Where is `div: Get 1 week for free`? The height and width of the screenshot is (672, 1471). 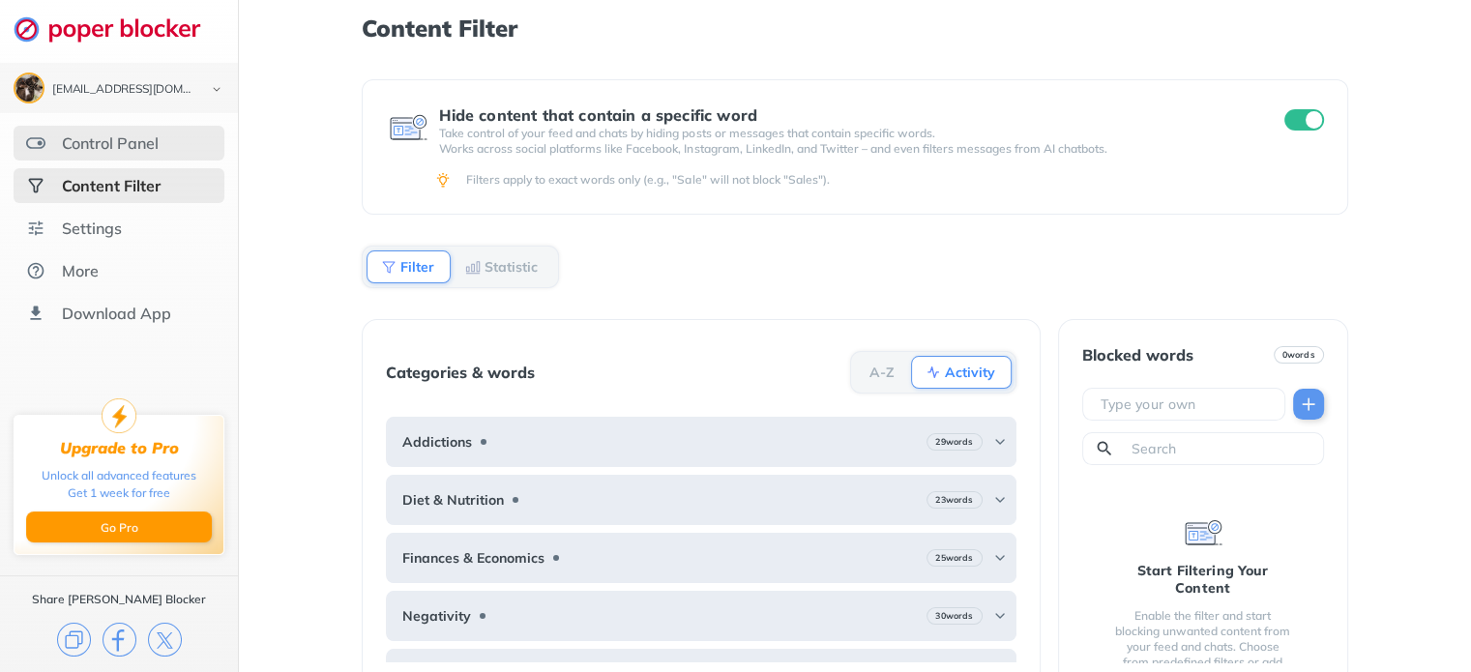 div: Get 1 week for free is located at coordinates (119, 493).